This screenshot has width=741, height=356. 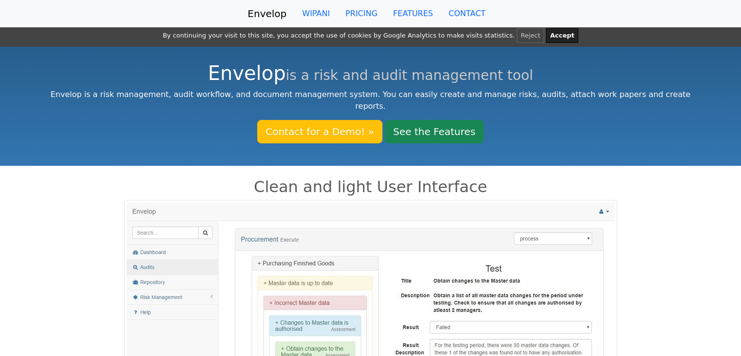 I want to click on h1: Envelop, so click(x=370, y=73).